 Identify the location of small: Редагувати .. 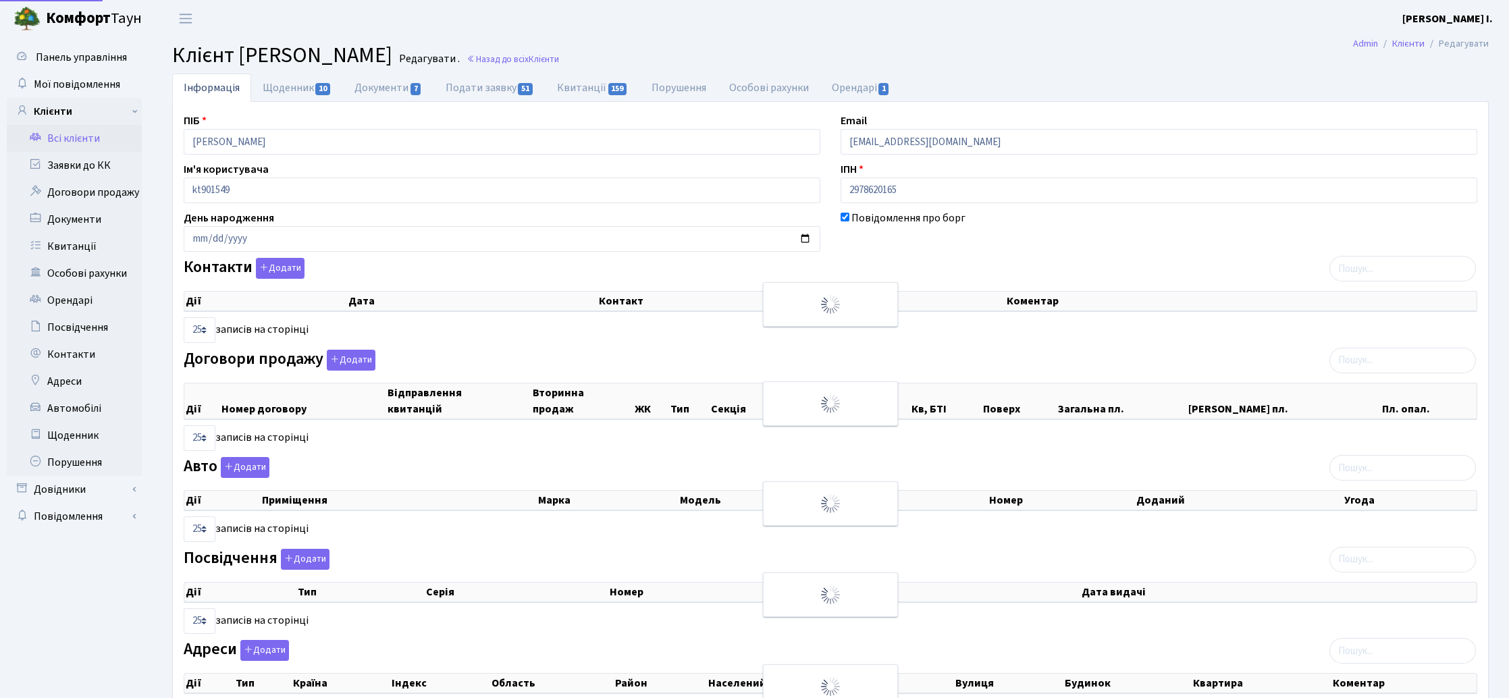
(428, 59).